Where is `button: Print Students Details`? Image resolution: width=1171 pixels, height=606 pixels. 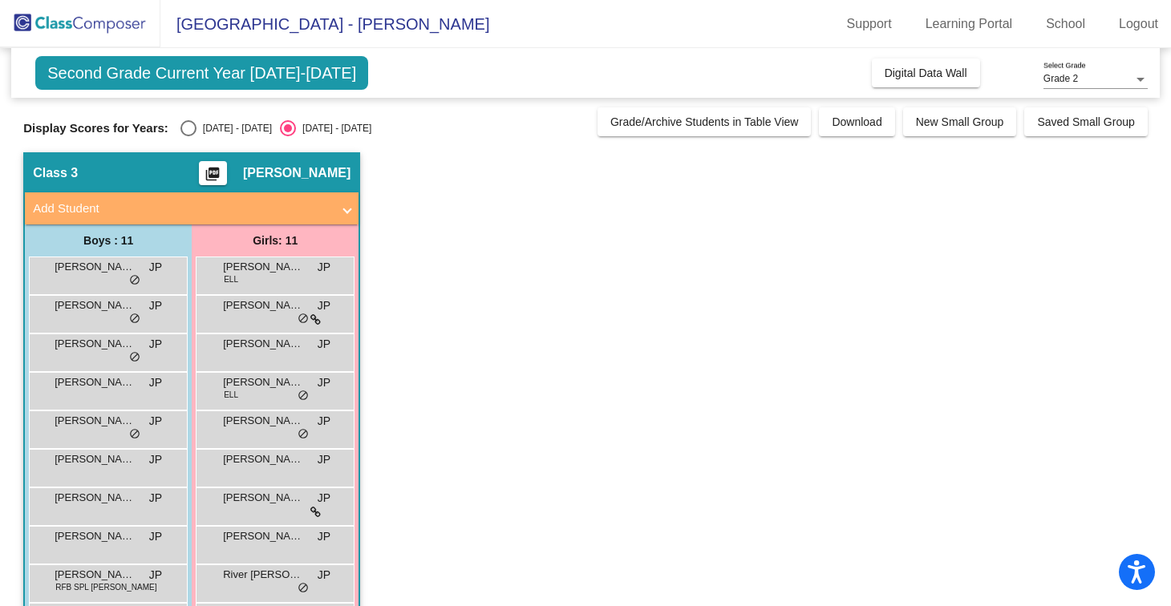 button: Print Students Details is located at coordinates (213, 173).